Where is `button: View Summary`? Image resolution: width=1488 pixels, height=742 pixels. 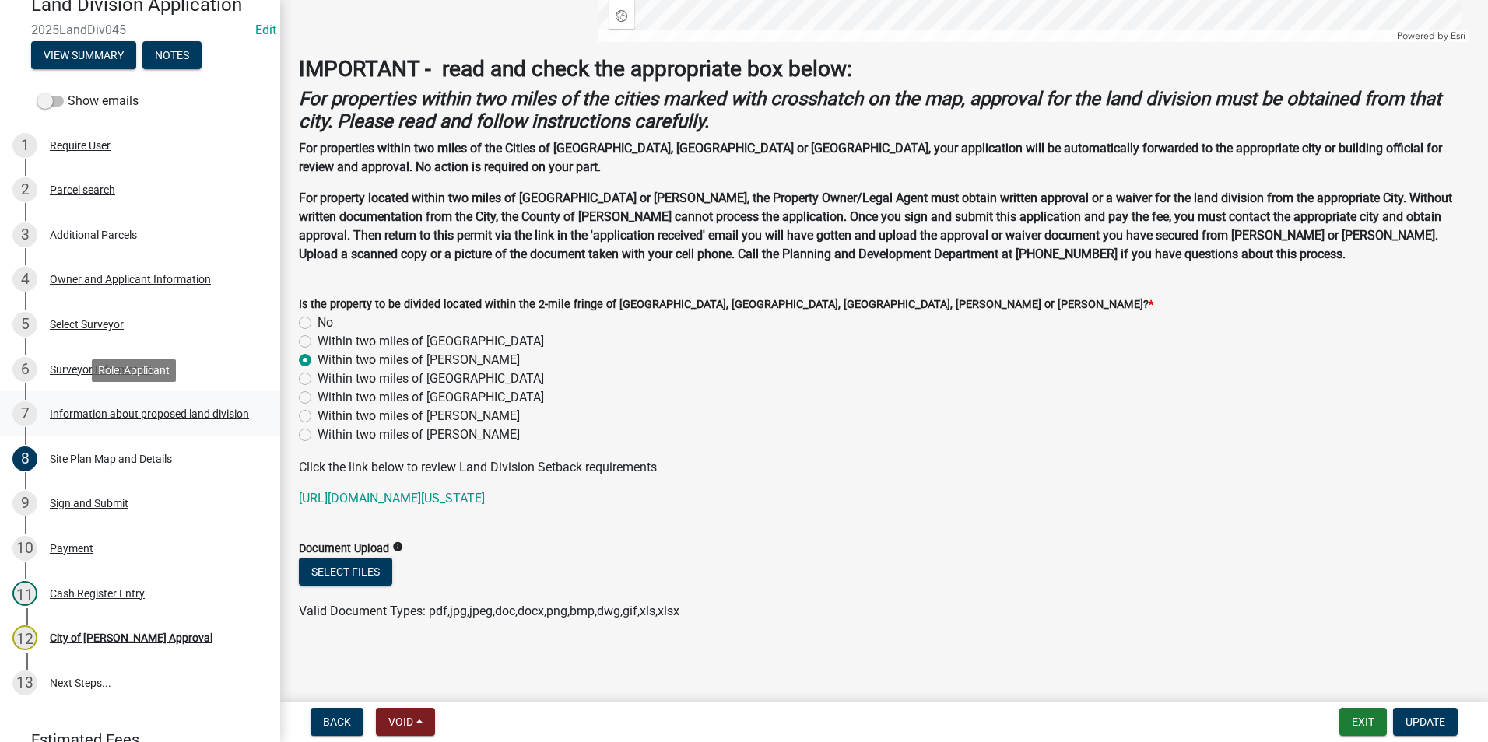
button: View Summary is located at coordinates (83, 55).